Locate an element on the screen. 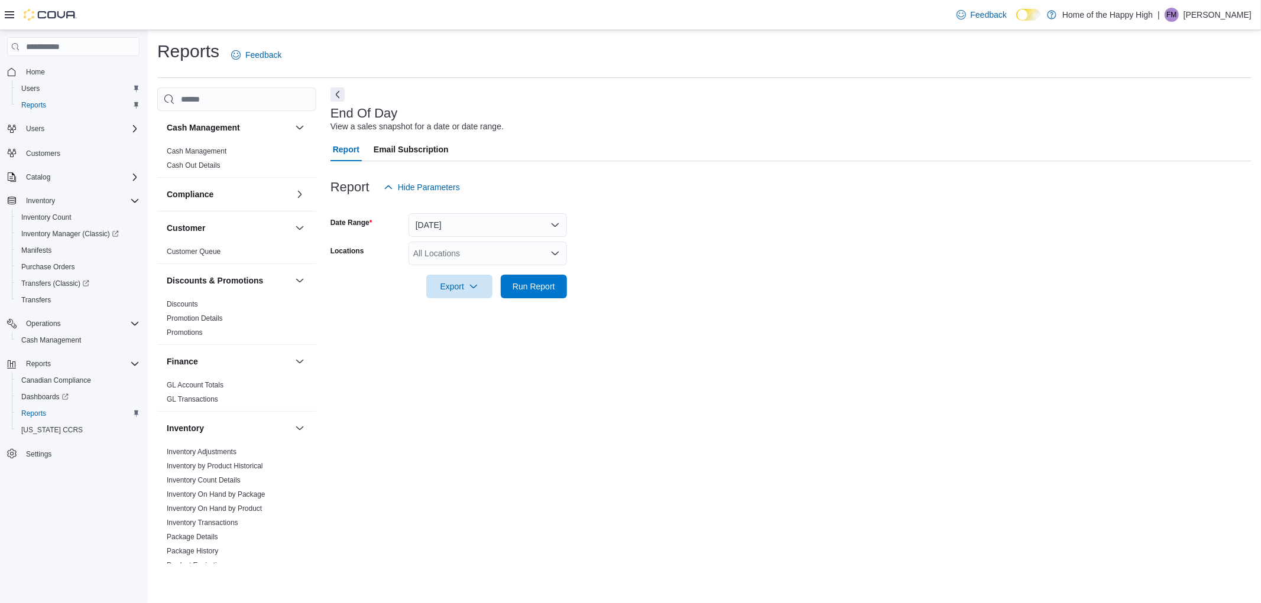 The width and height of the screenshot is (1261, 603). a: Users is located at coordinates (30, 89).